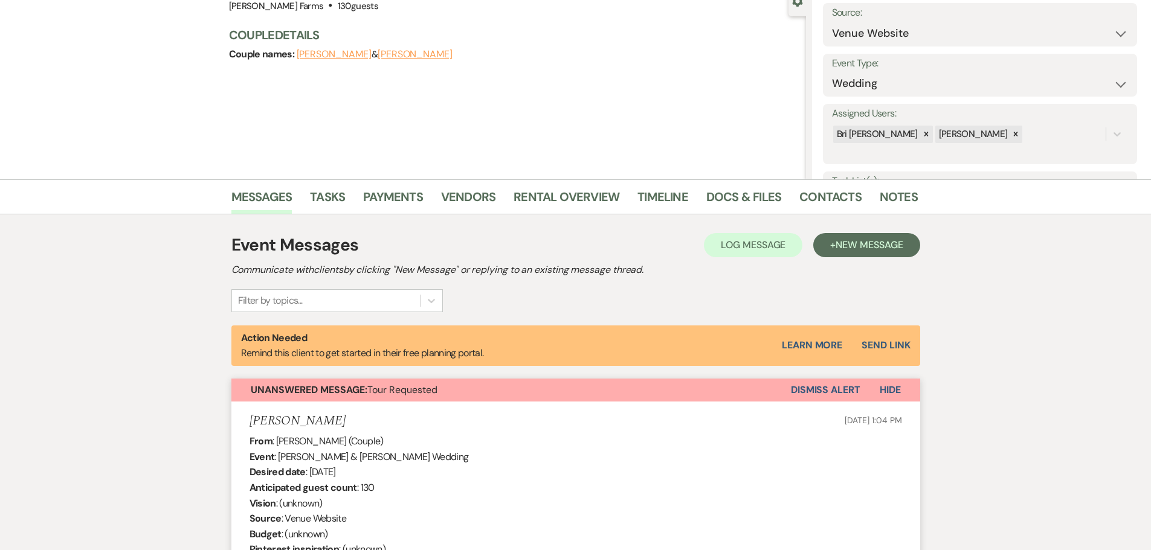  What do you see at coordinates (869, 245) in the screenshot?
I see `span: New Message` at bounding box center [869, 245].